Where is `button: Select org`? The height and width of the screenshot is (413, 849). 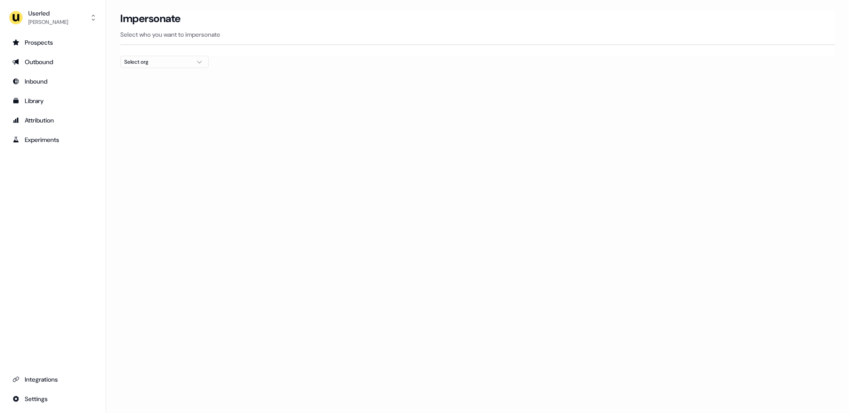
button: Select org is located at coordinates (165, 62).